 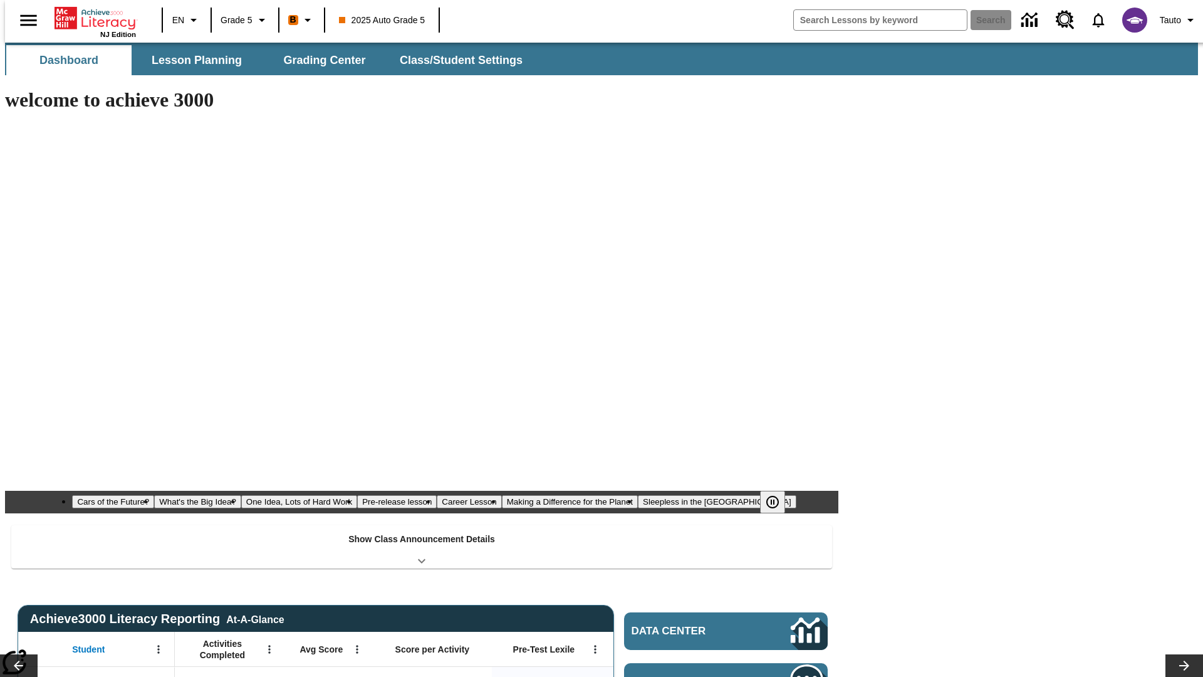 What do you see at coordinates (1134, 20) in the screenshot?
I see `button: Select a new avatar` at bounding box center [1134, 20].